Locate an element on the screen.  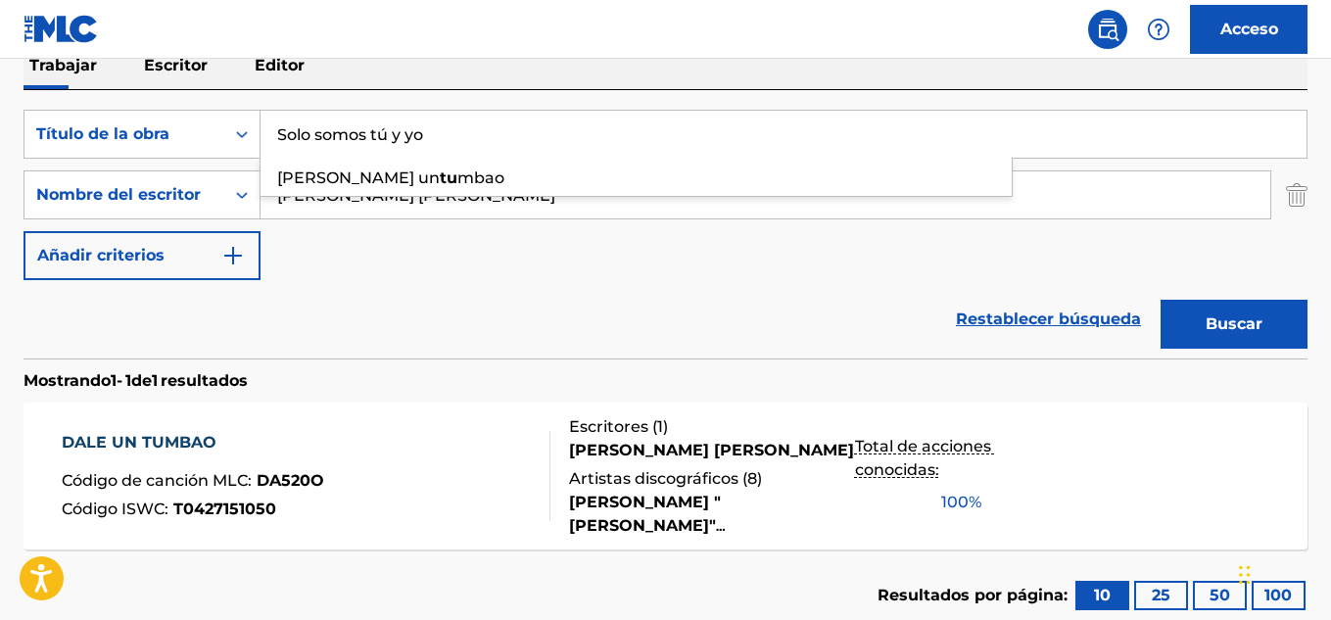
font: Acceso is located at coordinates (1249, 28).